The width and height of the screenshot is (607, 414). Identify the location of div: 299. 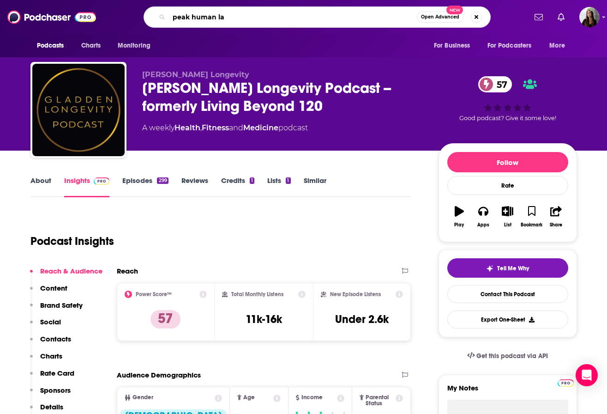
(163, 181).